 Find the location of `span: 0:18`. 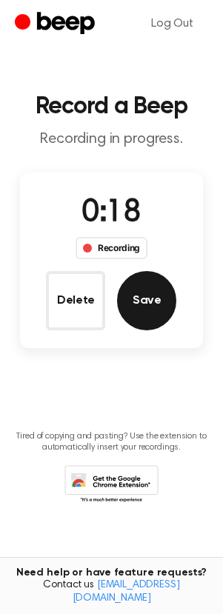

span: 0:18 is located at coordinates (111, 213).